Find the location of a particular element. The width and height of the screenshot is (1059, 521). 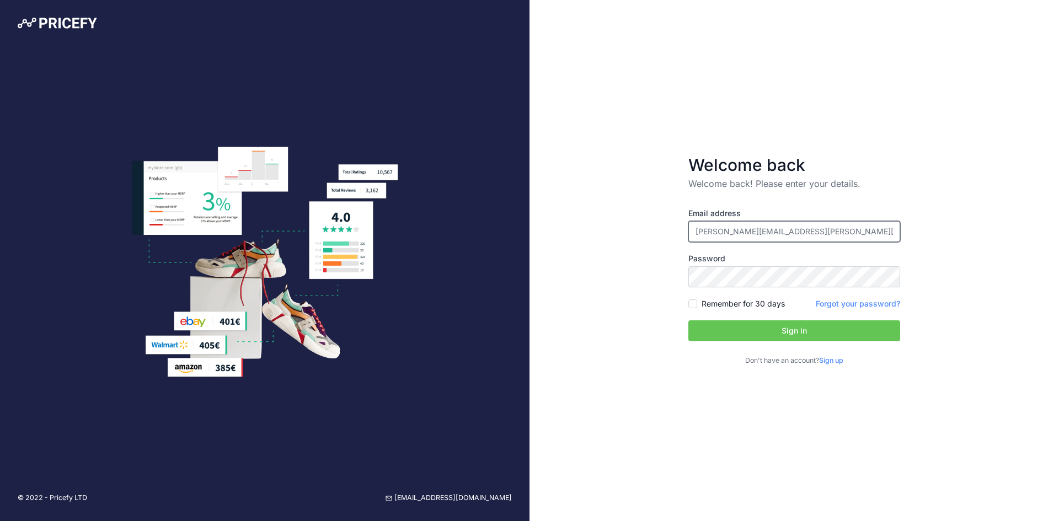

a: Sign up is located at coordinates (831, 360).